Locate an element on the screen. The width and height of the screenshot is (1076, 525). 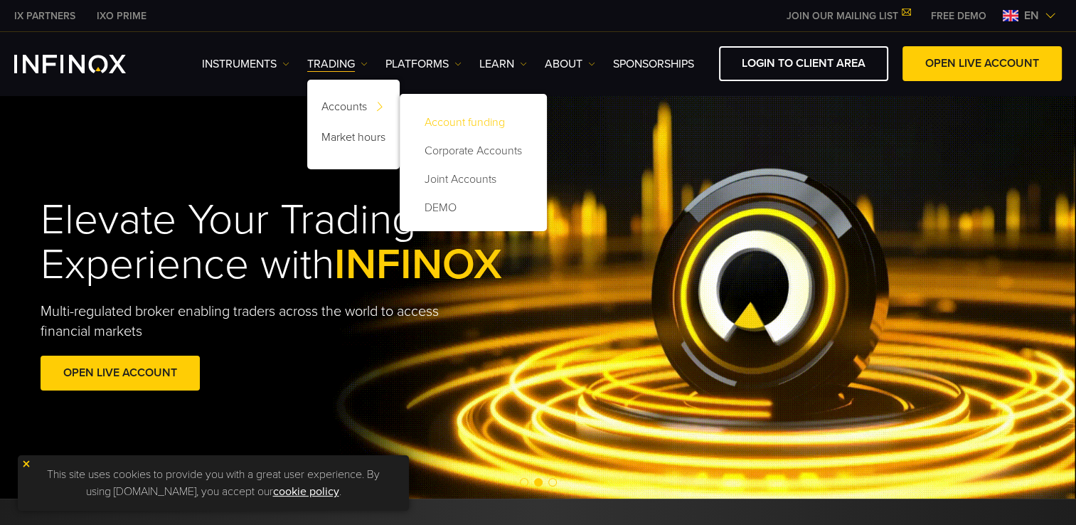
a: Market hours is located at coordinates (353, 139).